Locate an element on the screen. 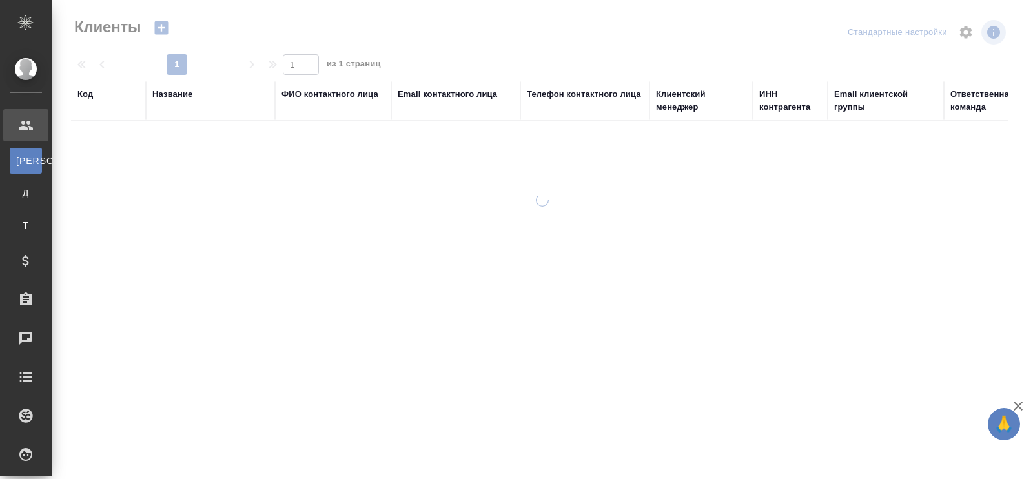 The width and height of the screenshot is (1033, 479). span: Д is located at coordinates (26, 193).